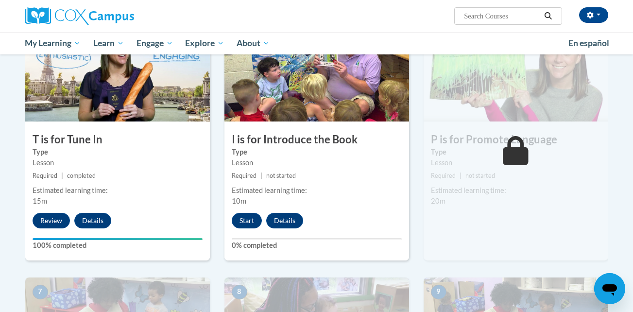 The height and width of the screenshot is (312, 633). I want to click on label: 0% completed, so click(317, 245).